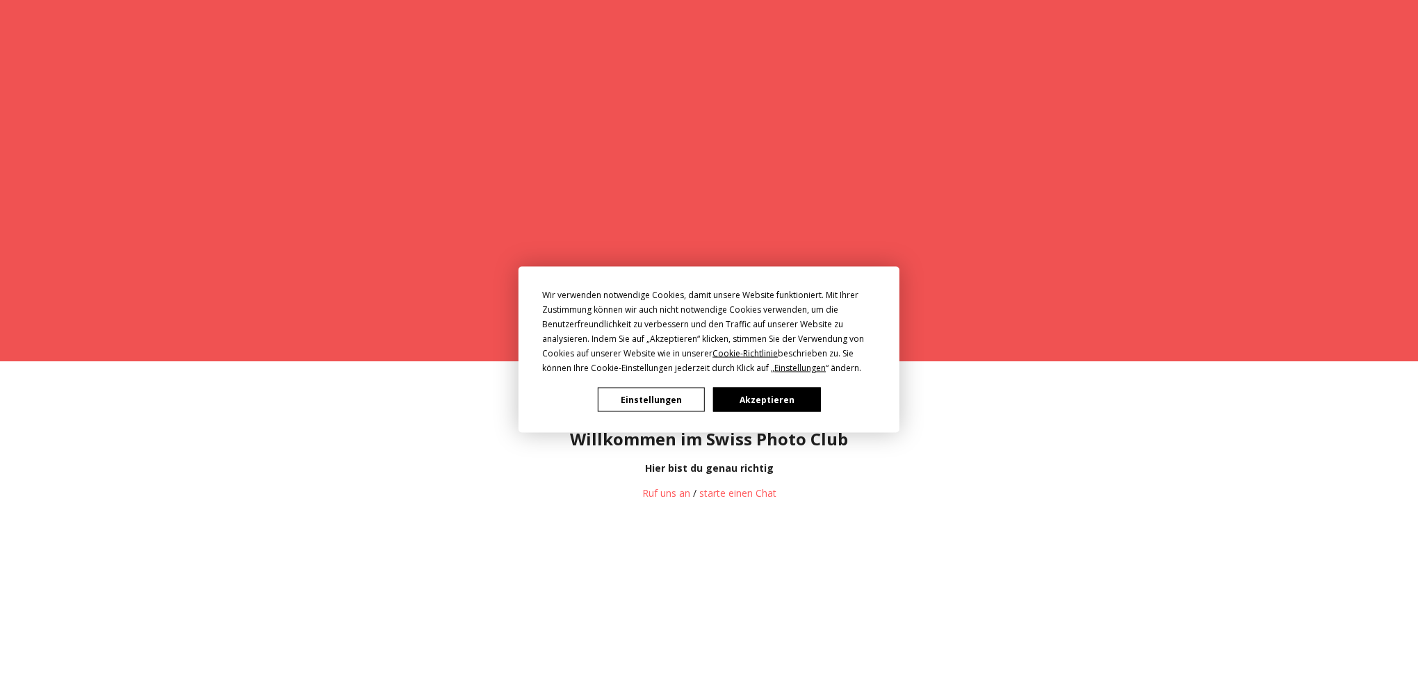 Image resolution: width=1418 pixels, height=699 pixels. What do you see at coordinates (767, 400) in the screenshot?
I see `button: Akzeptieren` at bounding box center [767, 400].